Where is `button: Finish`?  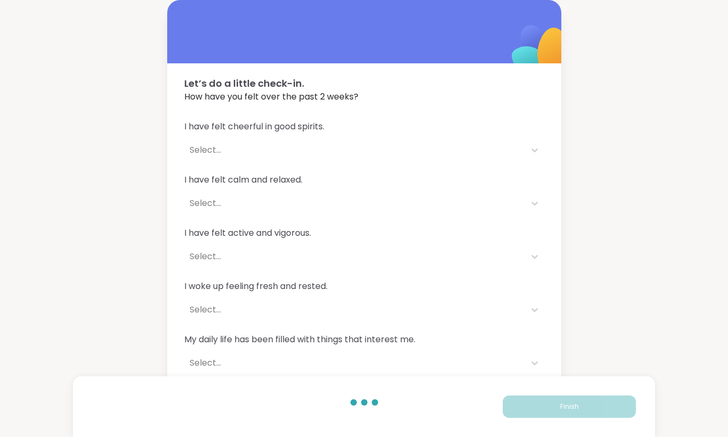 button: Finish is located at coordinates (569, 407).